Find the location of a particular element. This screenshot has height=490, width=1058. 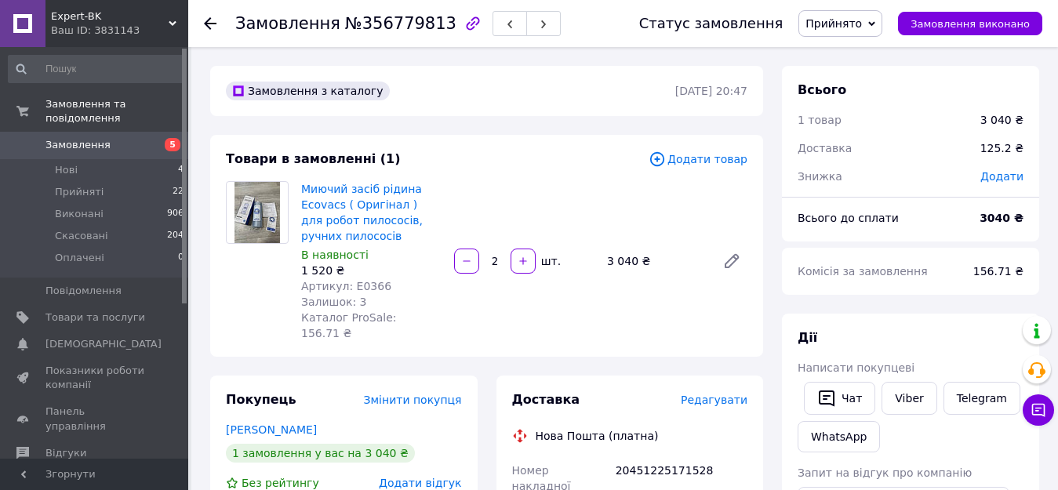

b: 3040 ₴ is located at coordinates (1002, 218).